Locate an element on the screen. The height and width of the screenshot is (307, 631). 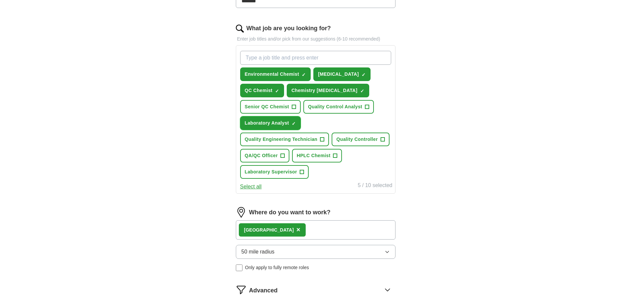
span: HPLC Chemist is located at coordinates (313, 156).